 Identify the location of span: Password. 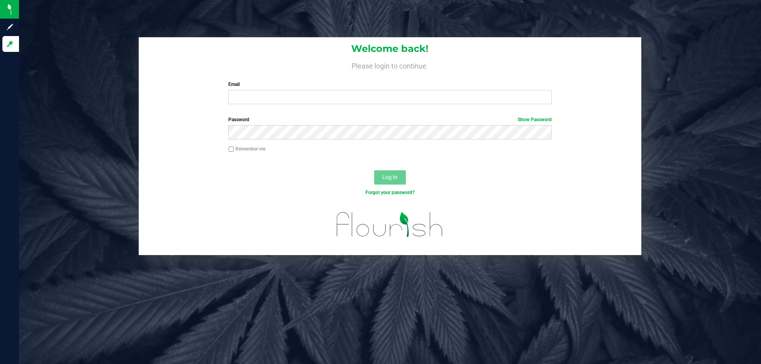
(239, 120).